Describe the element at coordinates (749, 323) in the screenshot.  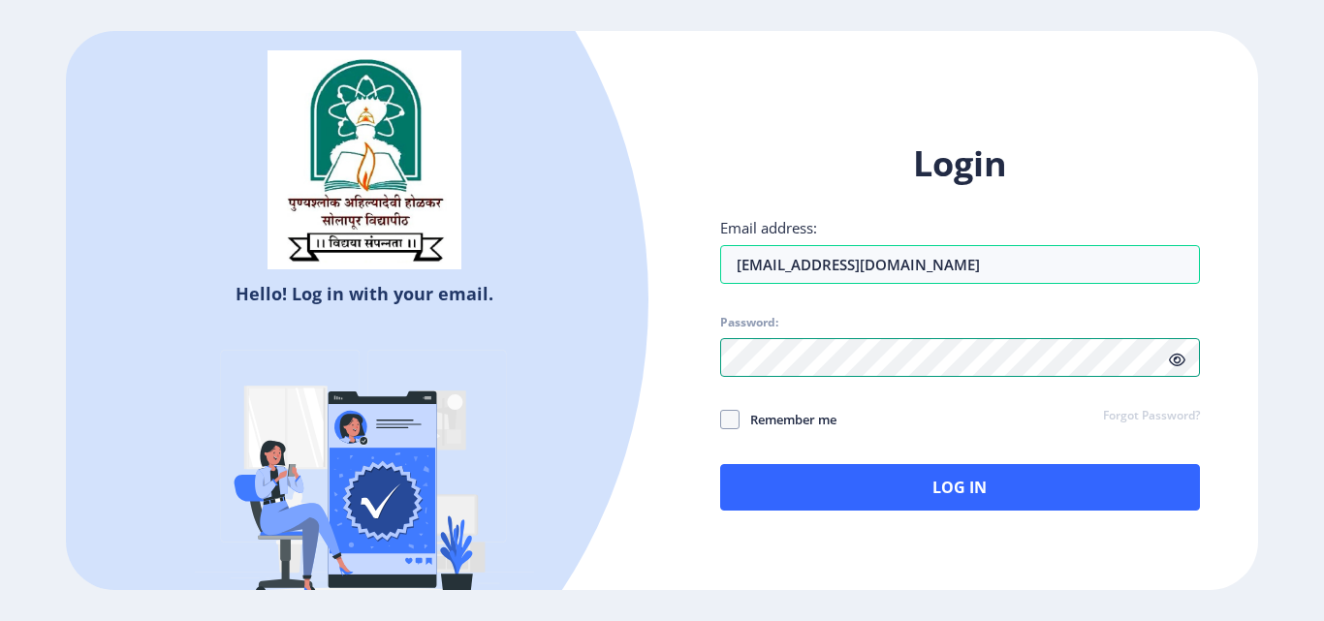
I see `label: Password:` at that location.